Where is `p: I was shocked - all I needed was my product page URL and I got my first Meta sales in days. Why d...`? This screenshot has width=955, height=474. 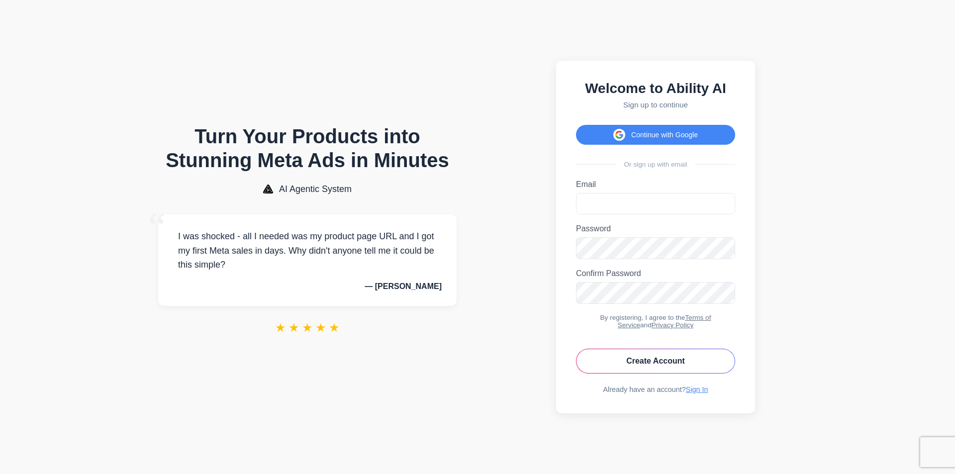 p: I was shocked - all I needed was my product page URL and I got my first Meta sales in days. Why d... is located at coordinates (307, 251).